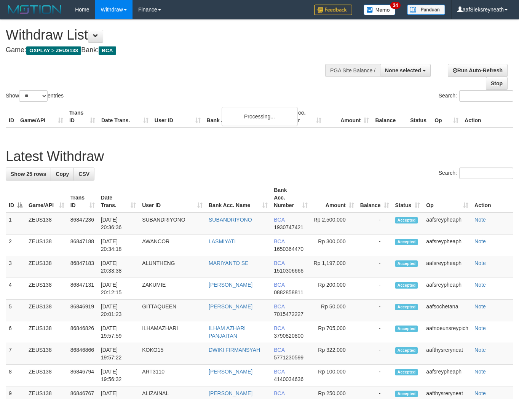 This screenshot has width=519, height=399. Describe the element at coordinates (478, 70) in the screenshot. I see `a: Run Auto-Refresh` at that location.